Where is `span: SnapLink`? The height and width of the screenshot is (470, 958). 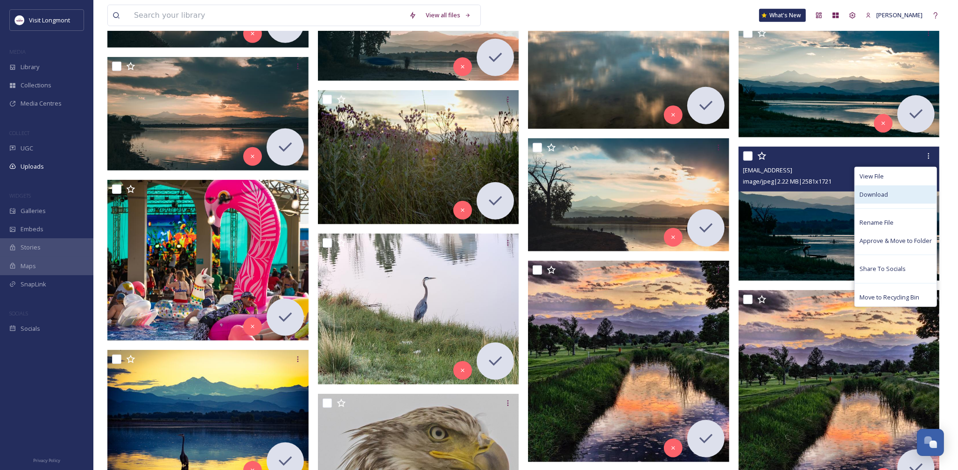
span: SnapLink is located at coordinates (33, 284).